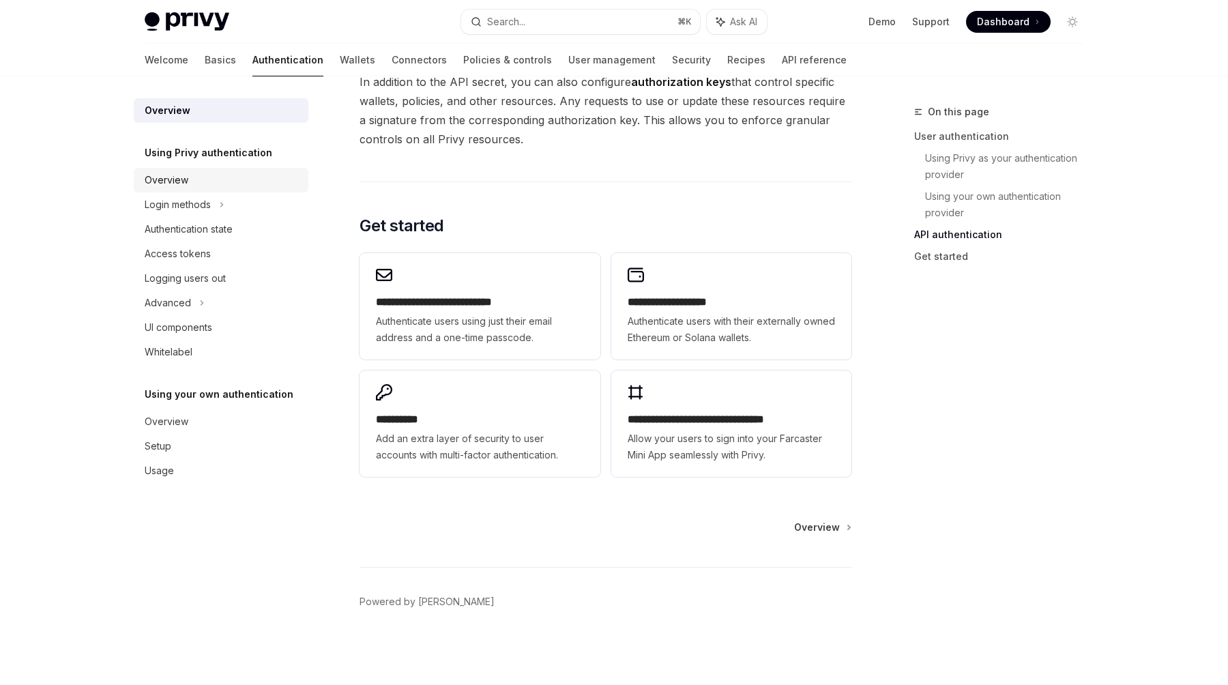 The image size is (1228, 685). I want to click on div: Whitelabel, so click(168, 352).